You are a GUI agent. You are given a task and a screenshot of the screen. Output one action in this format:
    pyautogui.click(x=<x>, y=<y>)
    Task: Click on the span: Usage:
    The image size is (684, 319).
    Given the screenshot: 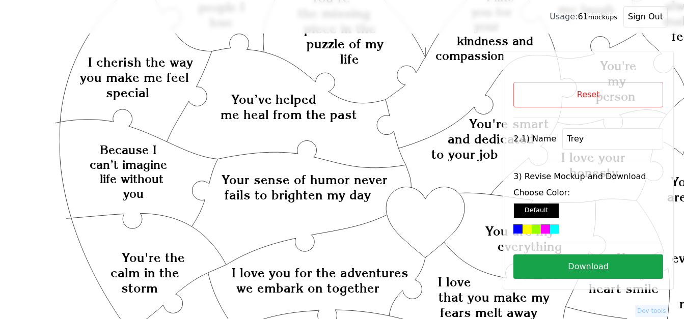 What is the action you would take?
    pyautogui.click(x=564, y=16)
    